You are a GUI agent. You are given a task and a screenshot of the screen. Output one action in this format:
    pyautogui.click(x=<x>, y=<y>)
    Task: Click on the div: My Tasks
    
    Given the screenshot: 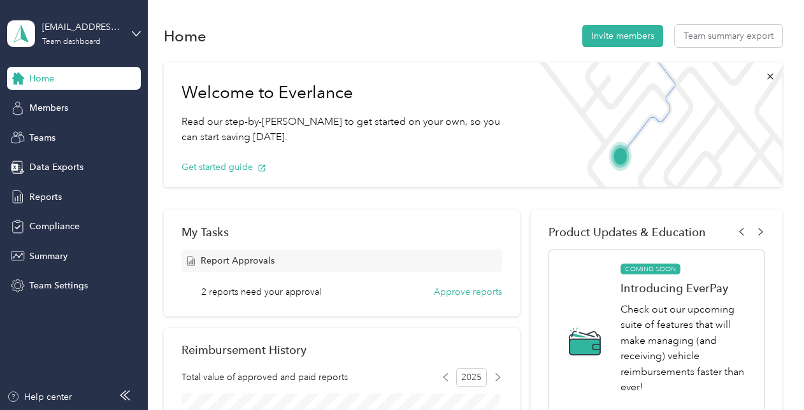 What is the action you would take?
    pyautogui.click(x=341, y=232)
    